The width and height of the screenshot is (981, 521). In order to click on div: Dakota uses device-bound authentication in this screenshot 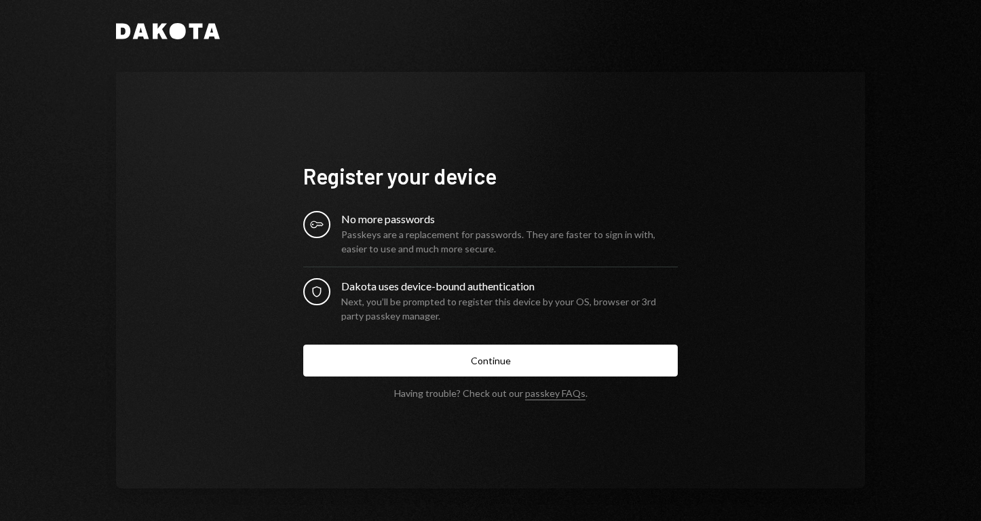, I will do `click(510, 286)`.